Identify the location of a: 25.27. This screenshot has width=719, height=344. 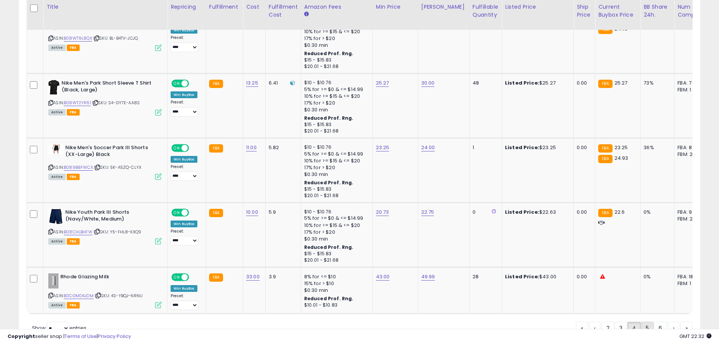
(382, 83).